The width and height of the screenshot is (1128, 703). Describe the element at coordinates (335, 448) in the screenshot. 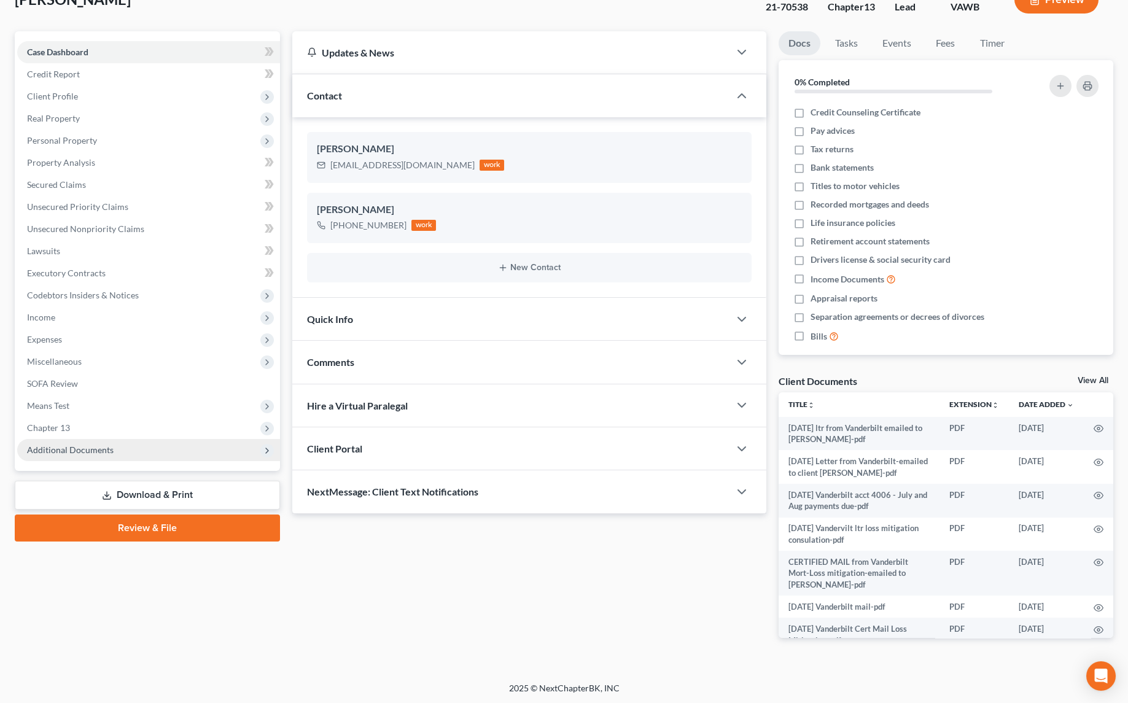

I see `span: Client Portal` at that location.